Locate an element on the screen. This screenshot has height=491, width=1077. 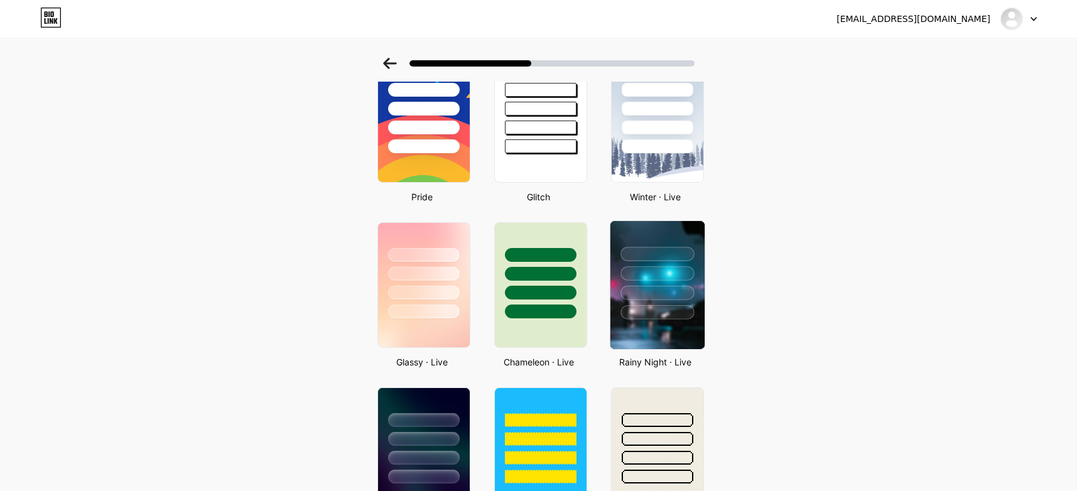
div: Chameleon · Live is located at coordinates (539, 362).